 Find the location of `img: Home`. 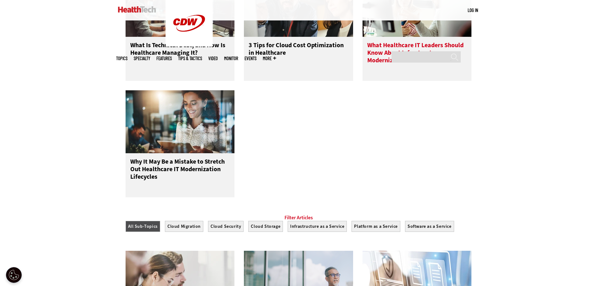

img: Home is located at coordinates (137, 9).